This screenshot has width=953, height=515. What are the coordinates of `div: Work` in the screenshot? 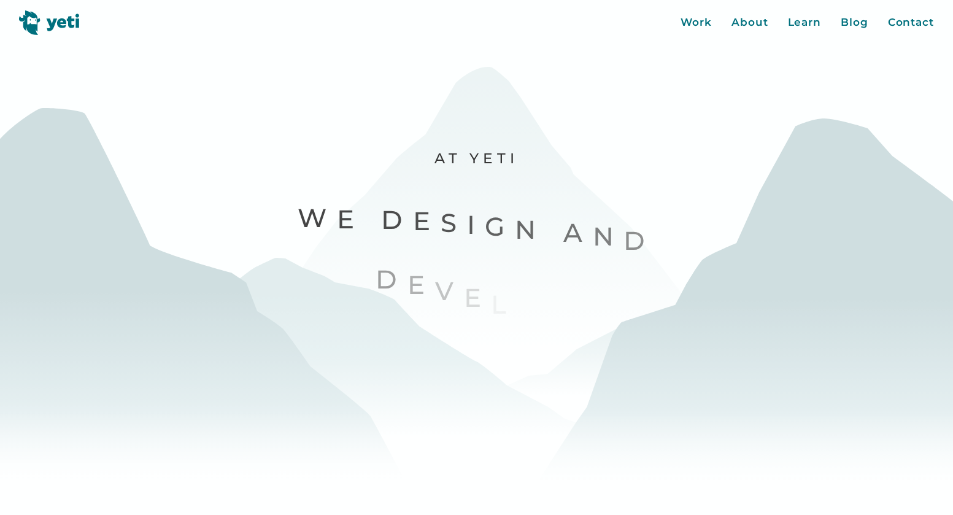 It's located at (696, 23).